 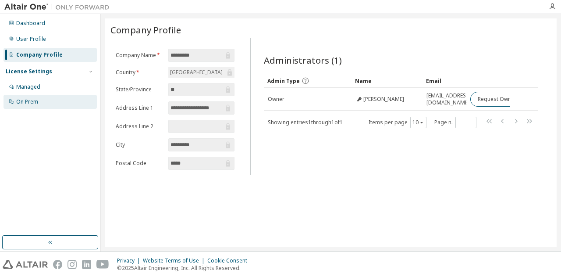 What do you see at coordinates (25, 264) in the screenshot?
I see `img: altair_logo.svg` at bounding box center [25, 264].